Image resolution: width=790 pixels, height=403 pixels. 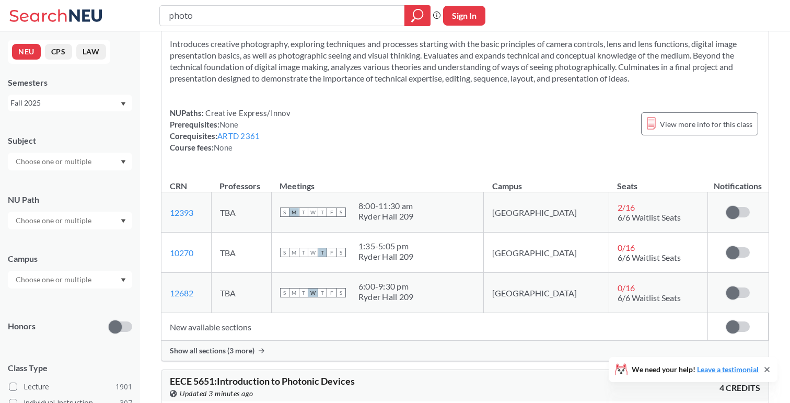 I want to click on span: We need your help!, so click(x=695, y=369).